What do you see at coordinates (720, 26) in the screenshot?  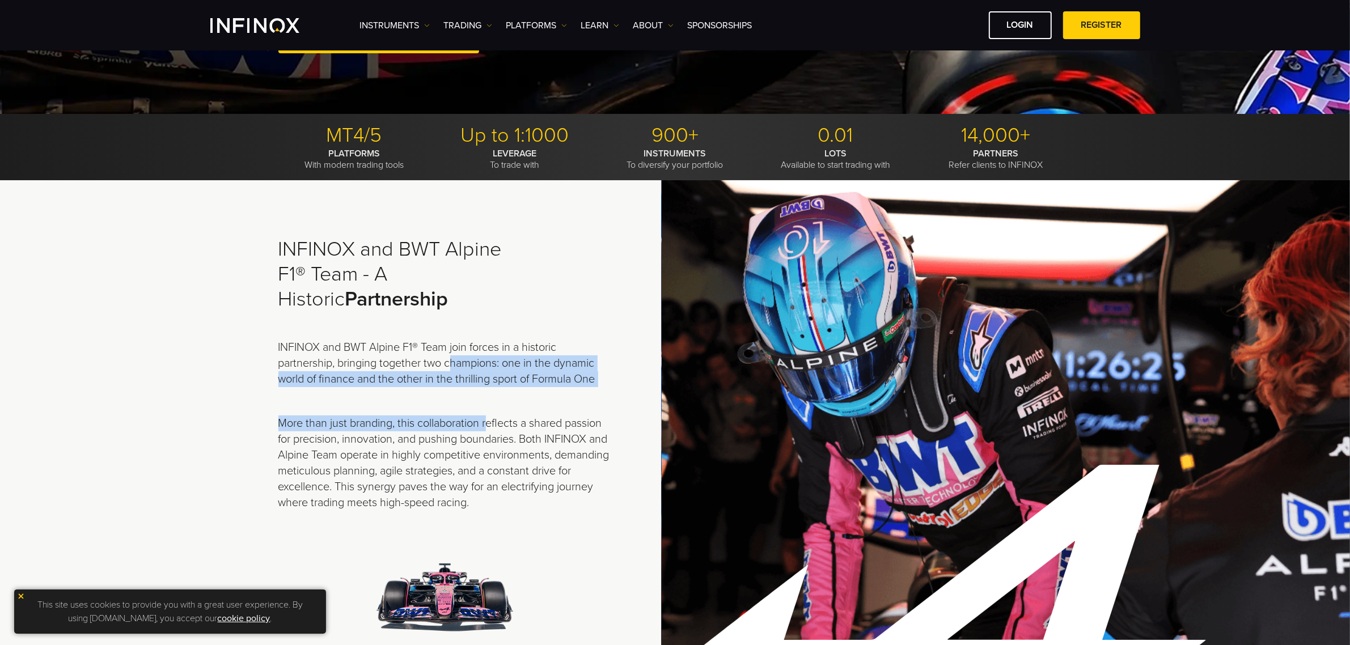 I see `a: SPONSORSHIPS` at bounding box center [720, 26].